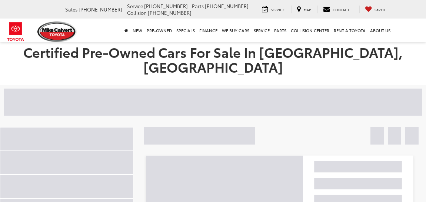  Describe the element at coordinates (380, 30) in the screenshot. I see `a: About Us` at that location.